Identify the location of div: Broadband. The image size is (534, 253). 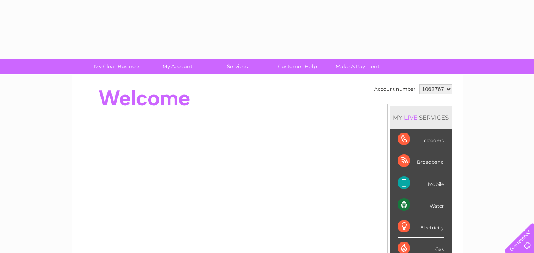
(420, 161).